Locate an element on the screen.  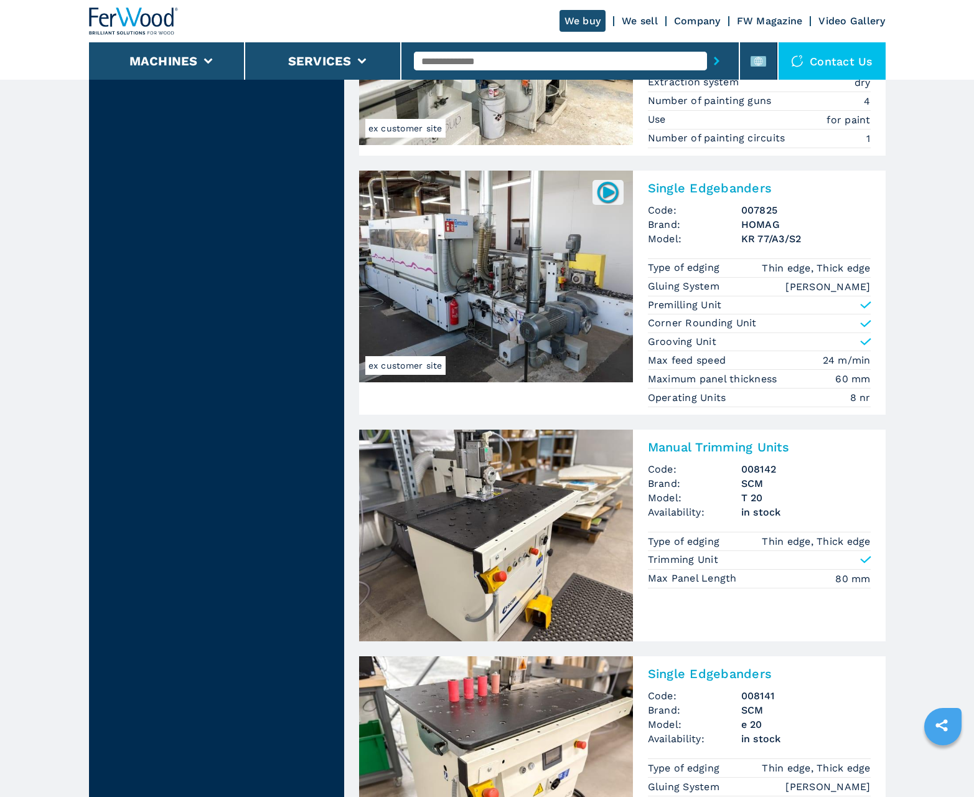
h3: 008141 is located at coordinates (806, 695).